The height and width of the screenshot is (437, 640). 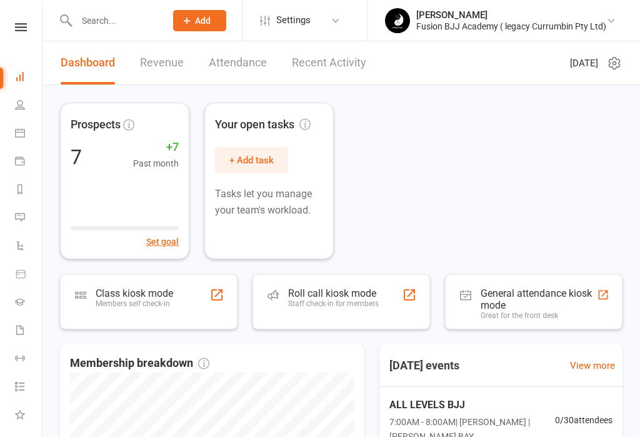 What do you see at coordinates (134, 293) in the screenshot?
I see `div: Class kiosk mode` at bounding box center [134, 293].